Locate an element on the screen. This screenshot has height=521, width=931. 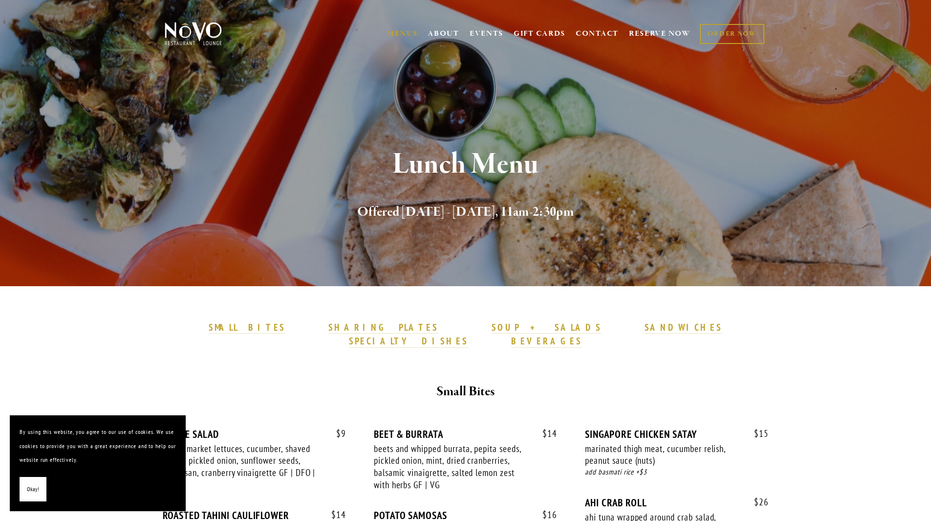
strong: Small Bites is located at coordinates (465, 391).